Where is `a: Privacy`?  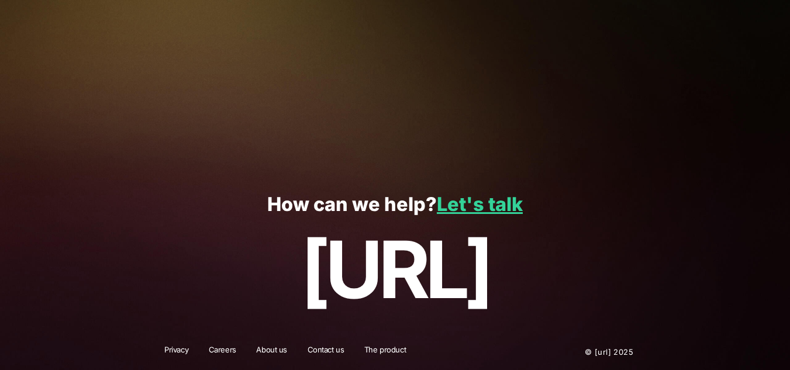
a: Privacy is located at coordinates (176, 352).